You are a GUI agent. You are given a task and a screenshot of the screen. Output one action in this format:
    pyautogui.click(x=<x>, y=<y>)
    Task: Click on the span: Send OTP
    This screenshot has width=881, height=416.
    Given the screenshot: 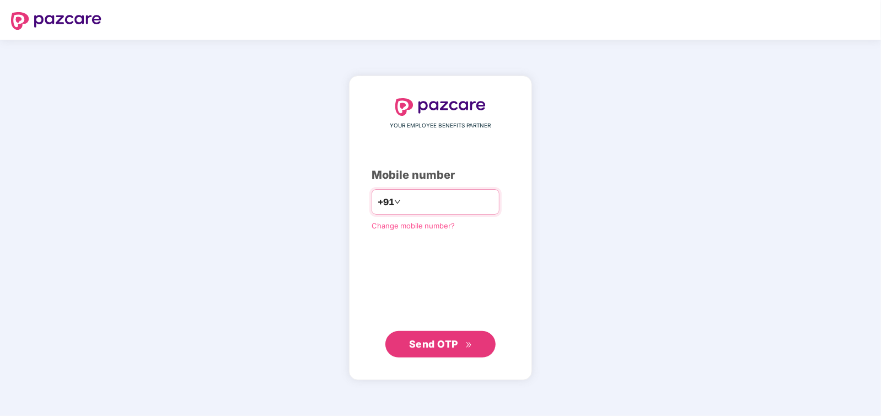 What is the action you would take?
    pyautogui.click(x=433, y=344)
    